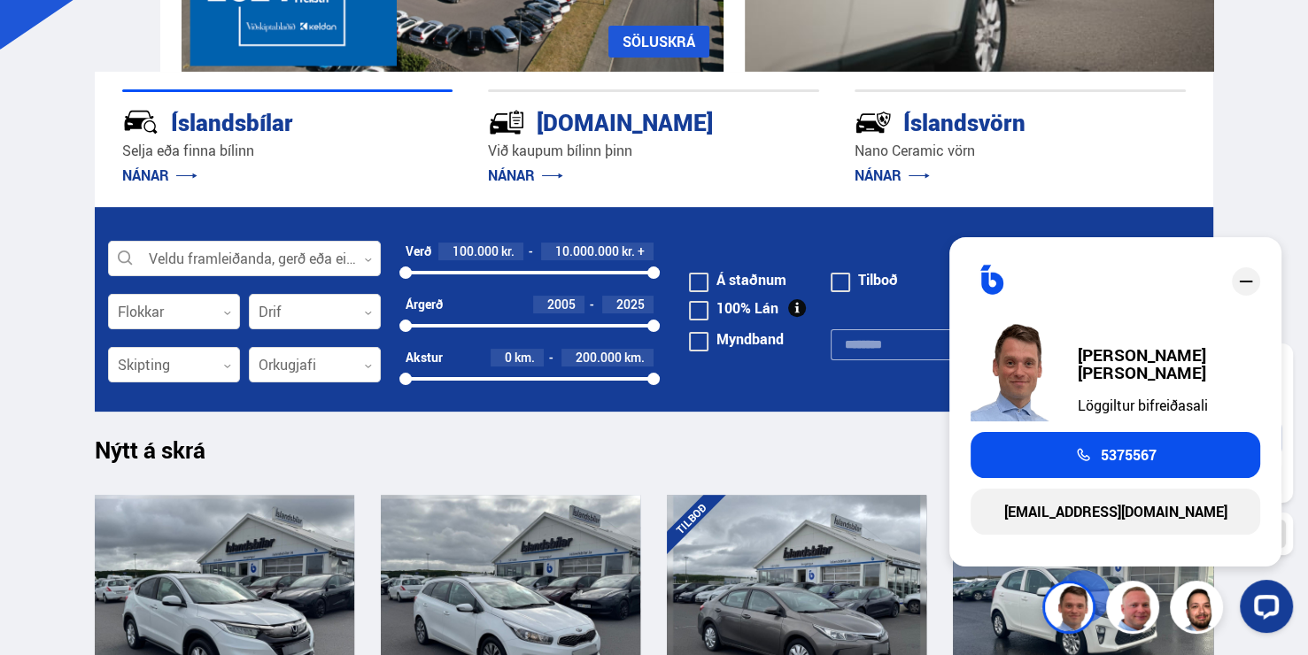 This screenshot has width=1308, height=655. What do you see at coordinates (116, 81) in the screenshot?
I see `p: Endilega spjallaðu við okkur hér ef þig vantar aðstoð.` at bounding box center [116, 81].